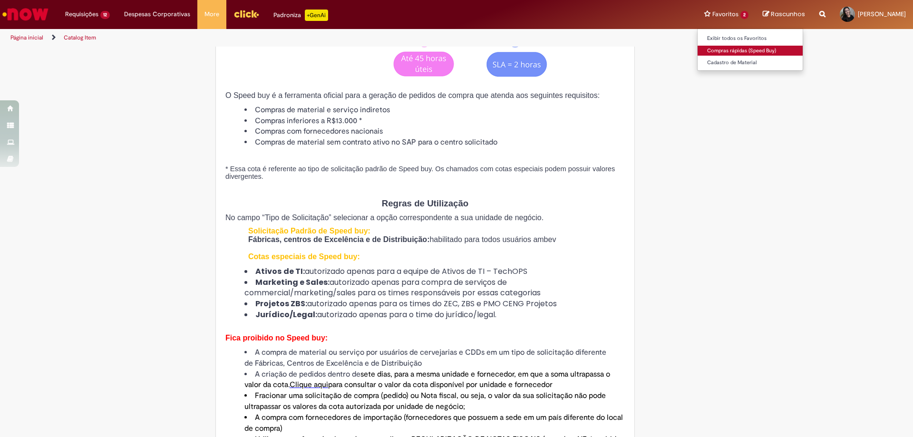  Describe the element at coordinates (82, 14) in the screenshot. I see `span: Requisições` at that location.